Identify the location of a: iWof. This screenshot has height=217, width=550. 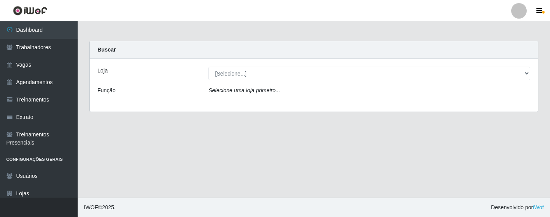
(538, 208).